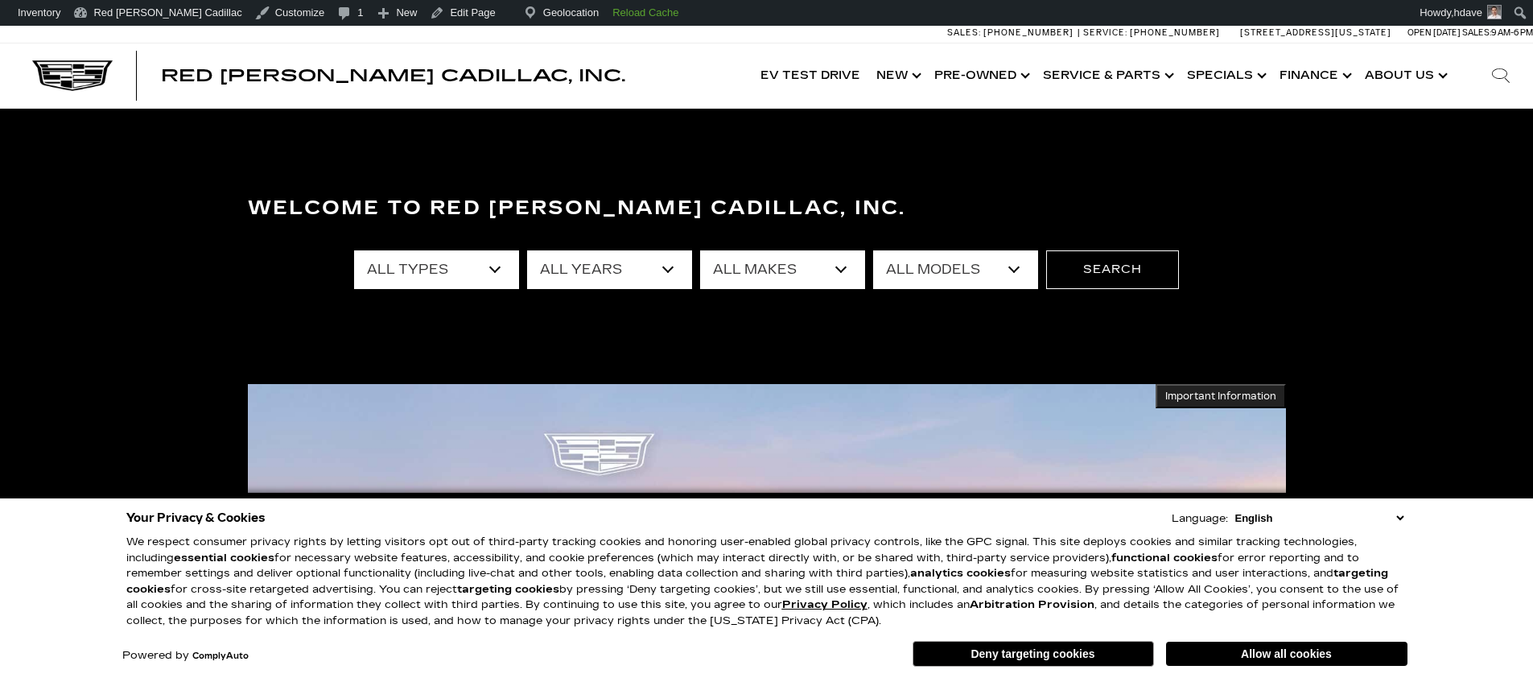 Image resolution: width=1533 pixels, height=678 pixels. What do you see at coordinates (960, 573) in the screenshot?
I see `strong: analytics cookies` at bounding box center [960, 573].